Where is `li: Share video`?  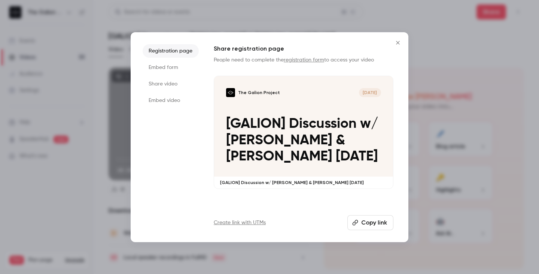
li: Share video is located at coordinates (171, 84).